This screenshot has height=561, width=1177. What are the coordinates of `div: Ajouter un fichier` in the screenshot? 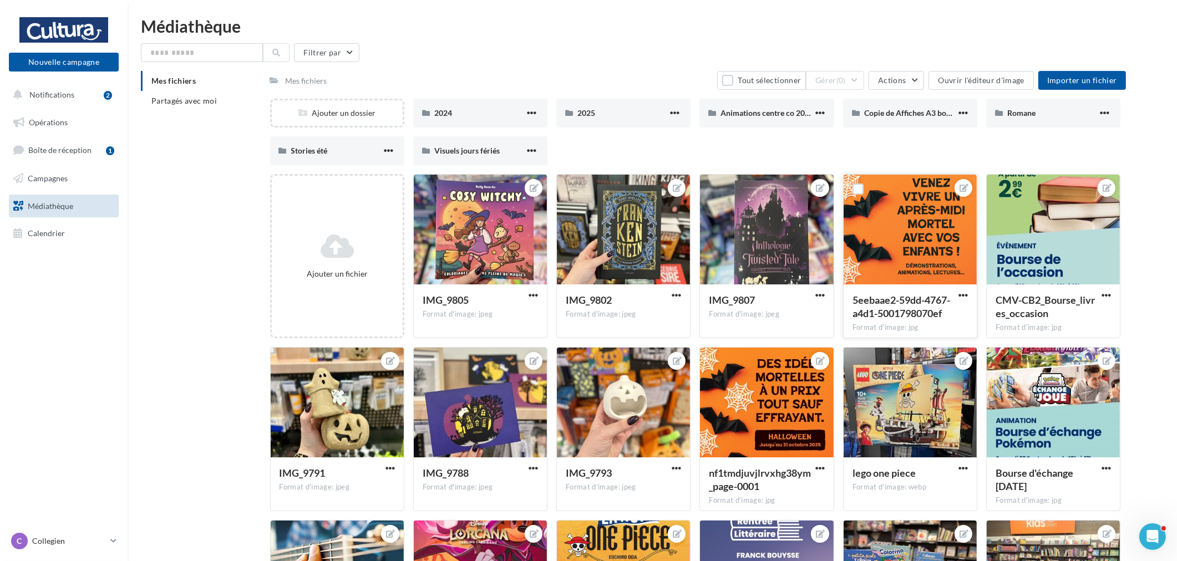 It's located at (337, 274).